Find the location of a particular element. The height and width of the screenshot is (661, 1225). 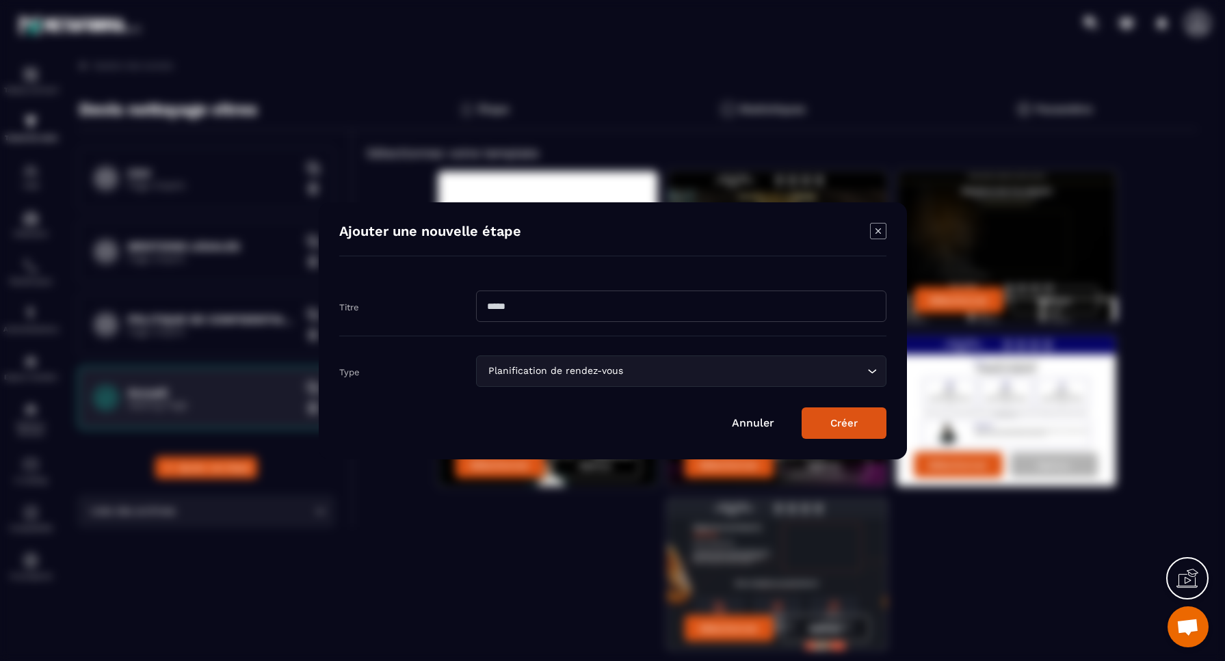

label: Titre is located at coordinates (349, 306).